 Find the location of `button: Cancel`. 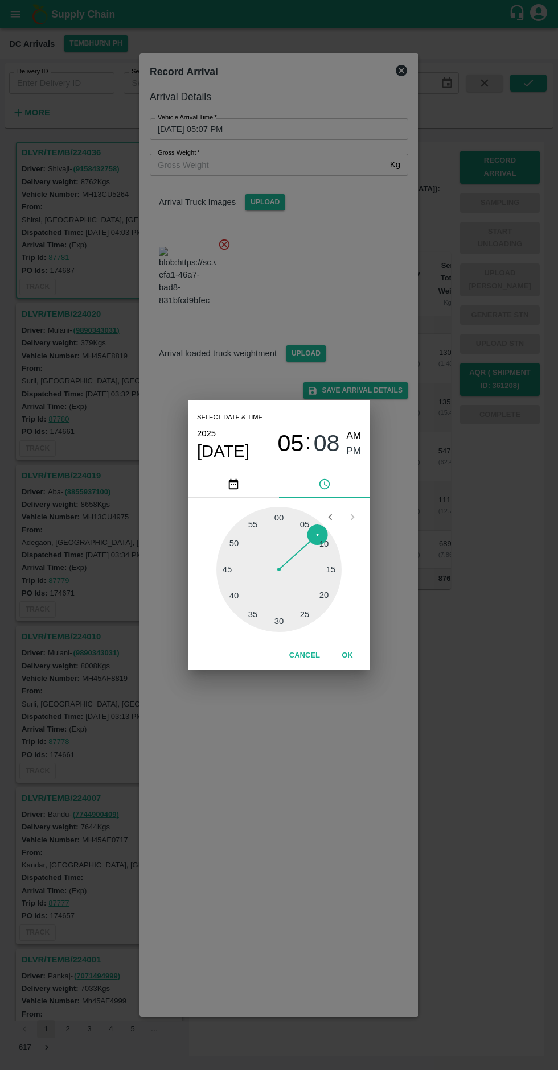

button: Cancel is located at coordinates (304, 655).